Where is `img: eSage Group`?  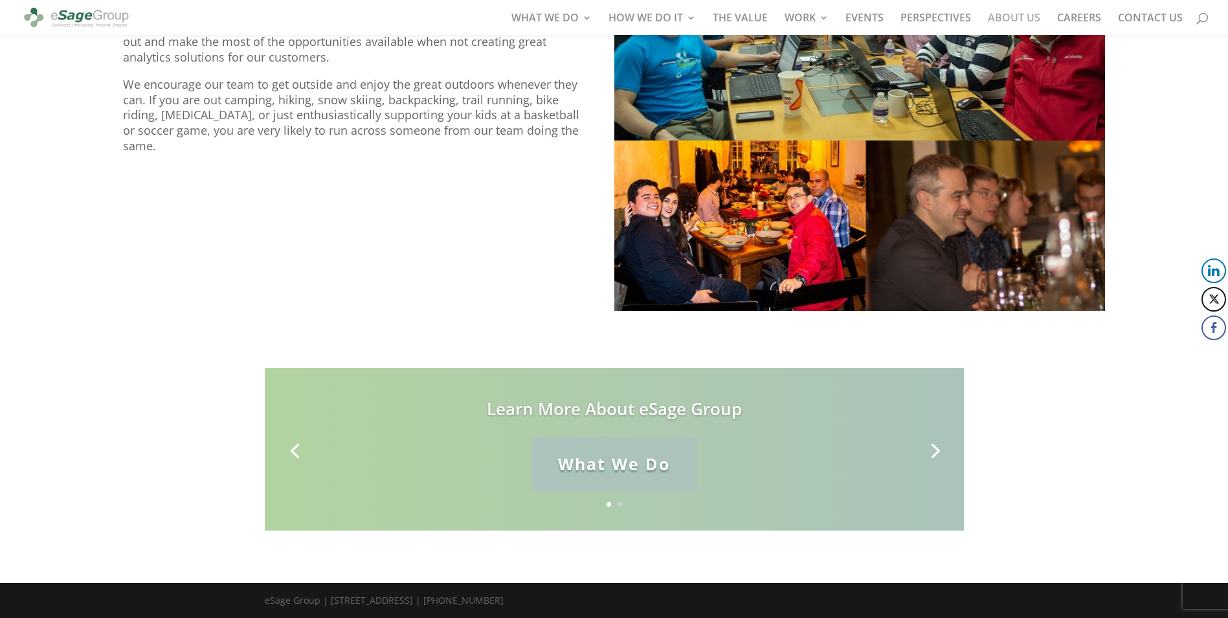 img: eSage Group is located at coordinates (76, 17).